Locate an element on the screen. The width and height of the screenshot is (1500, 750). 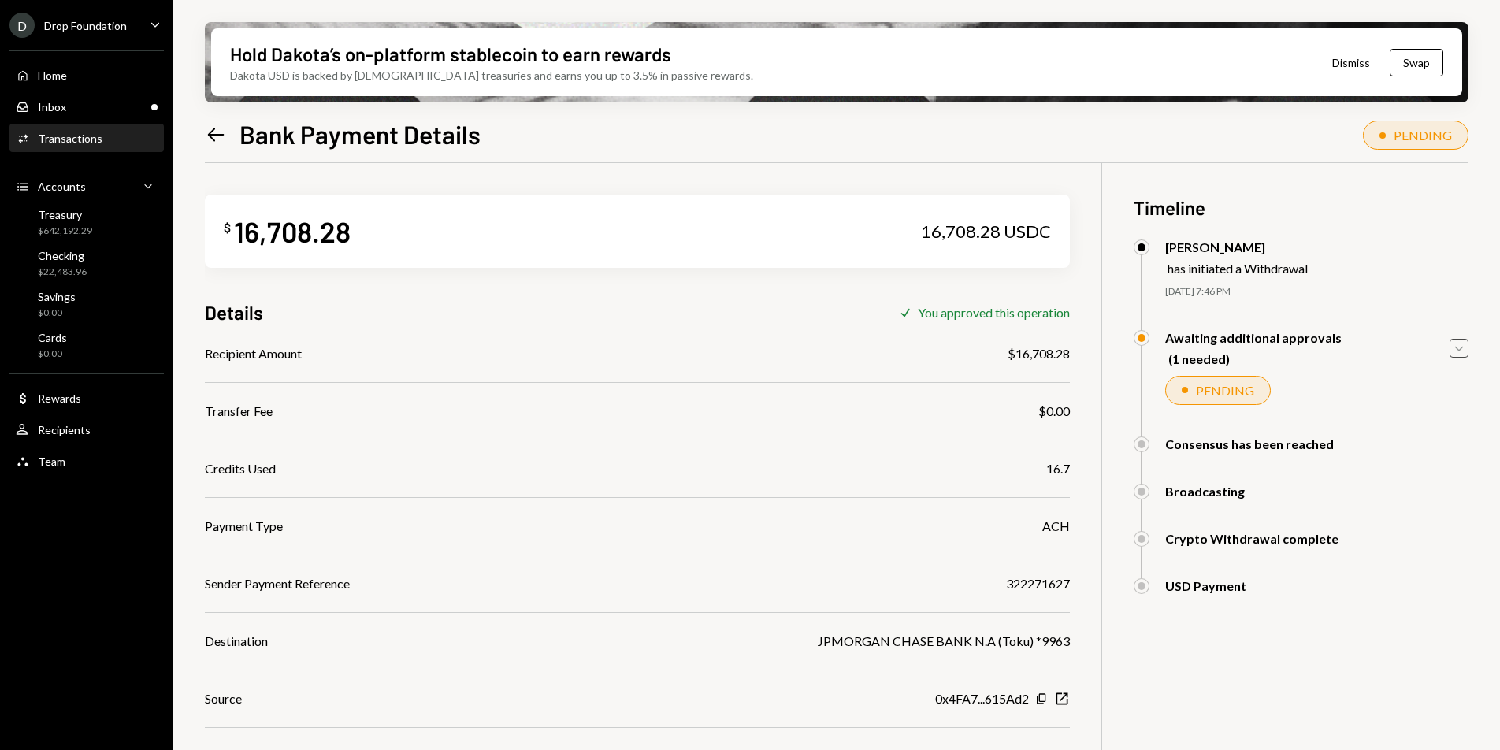
div: Sender Payment Reference is located at coordinates (277, 584).